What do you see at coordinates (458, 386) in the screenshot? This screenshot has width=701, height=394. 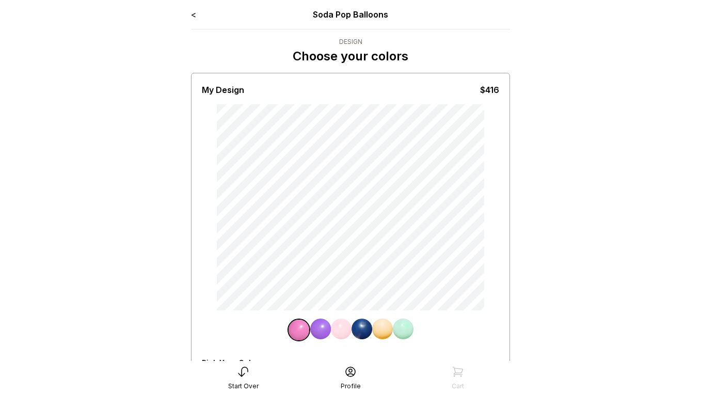 I see `div: Cart` at bounding box center [458, 386].